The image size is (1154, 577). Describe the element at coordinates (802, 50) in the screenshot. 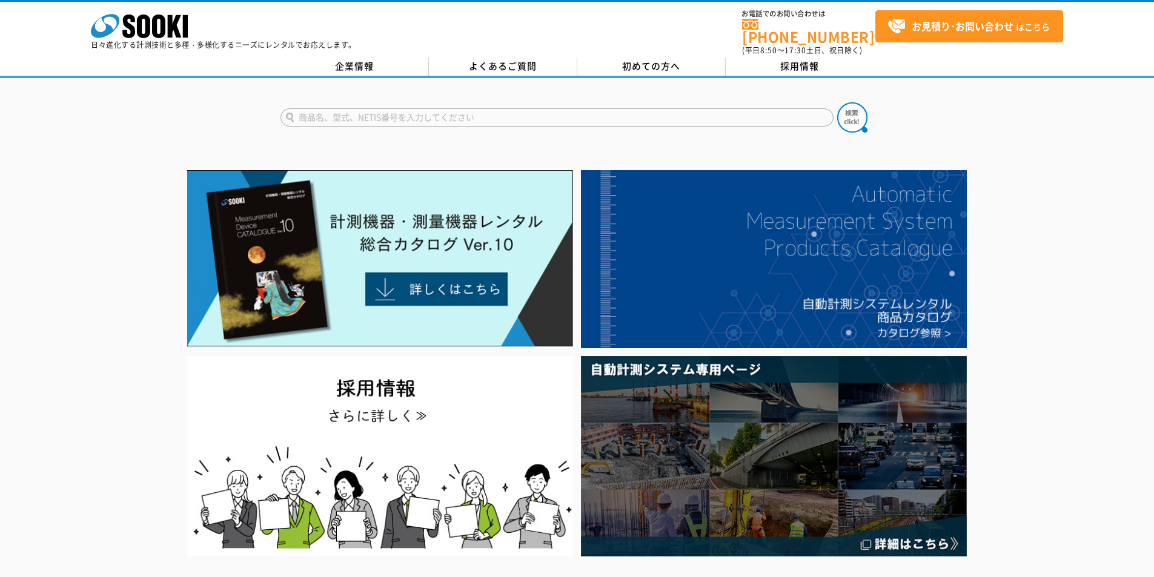

I see `span: (平日 ～ 土日、祝日除く)` at that location.